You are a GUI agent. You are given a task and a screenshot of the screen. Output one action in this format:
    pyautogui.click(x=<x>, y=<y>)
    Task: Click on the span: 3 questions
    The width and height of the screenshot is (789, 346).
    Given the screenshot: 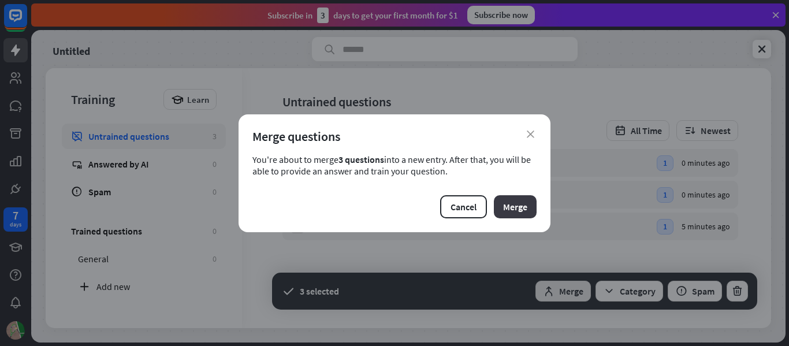 What is the action you would take?
    pyautogui.click(x=361, y=159)
    